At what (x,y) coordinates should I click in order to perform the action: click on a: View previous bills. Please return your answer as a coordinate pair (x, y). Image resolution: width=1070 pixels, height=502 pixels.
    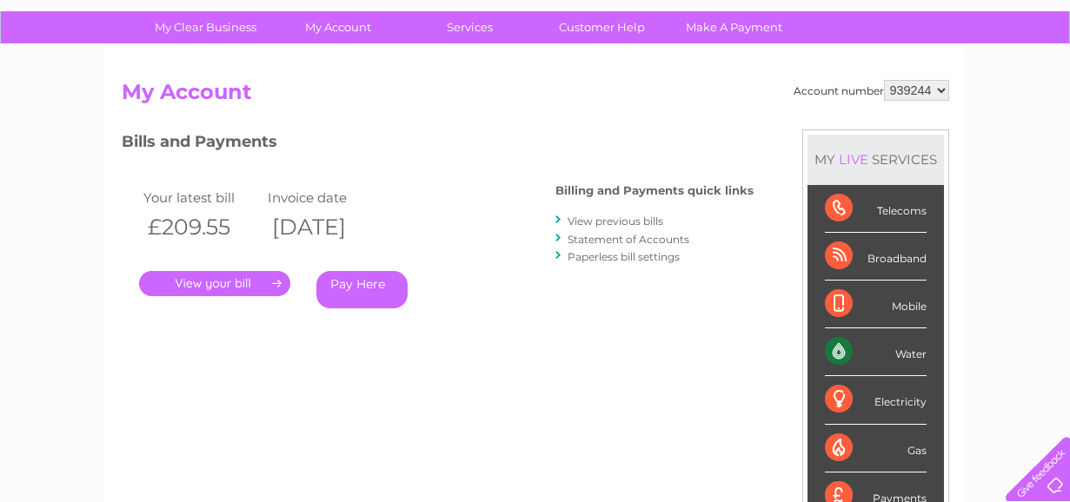
    Looking at the image, I should click on (615, 221).